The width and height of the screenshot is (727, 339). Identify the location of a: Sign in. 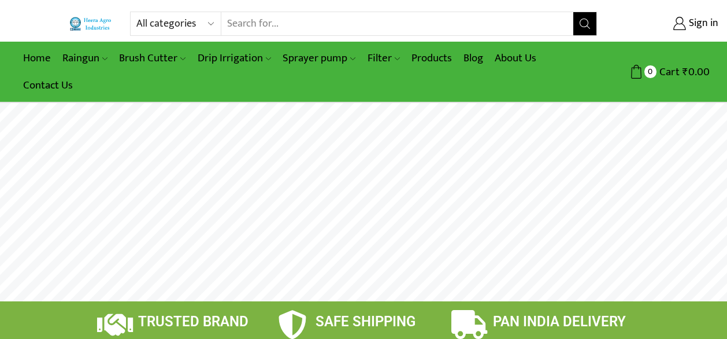
(667, 24).